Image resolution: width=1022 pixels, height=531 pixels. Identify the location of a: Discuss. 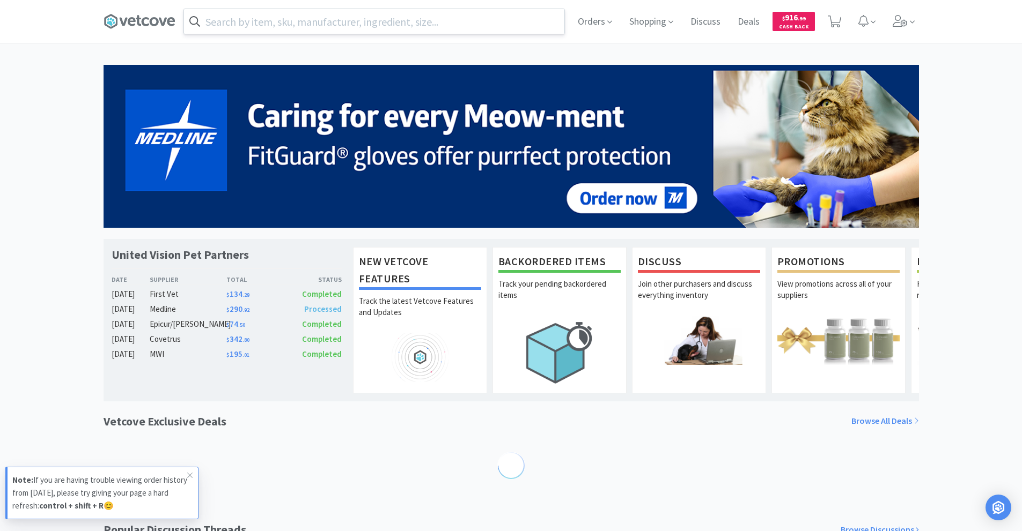
(705, 22).